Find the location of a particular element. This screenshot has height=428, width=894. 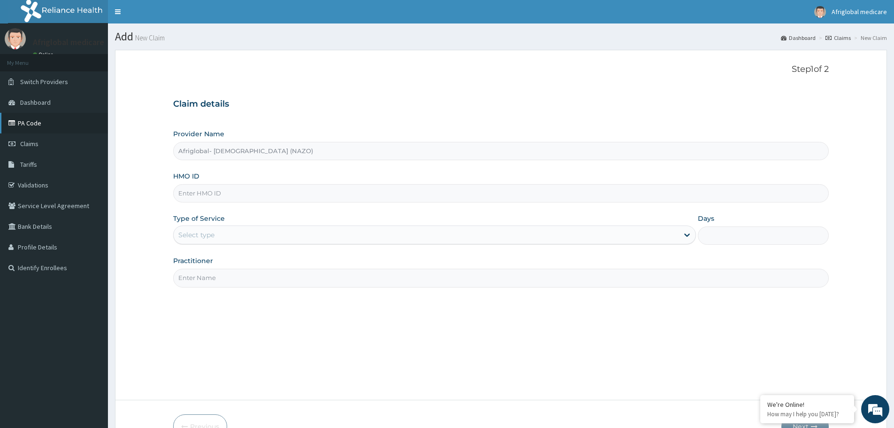

a: Claims is located at coordinates (838, 38).